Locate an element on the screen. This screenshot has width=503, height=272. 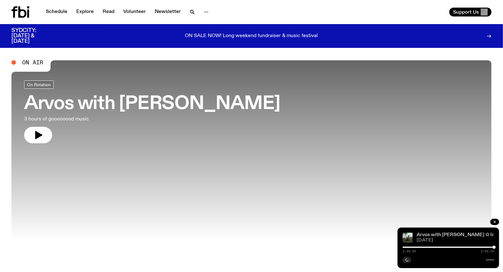
a: Rich Brian sits on playground equipment pensively, feeling ethereal in a misty setting is located at coordinates (407, 238).